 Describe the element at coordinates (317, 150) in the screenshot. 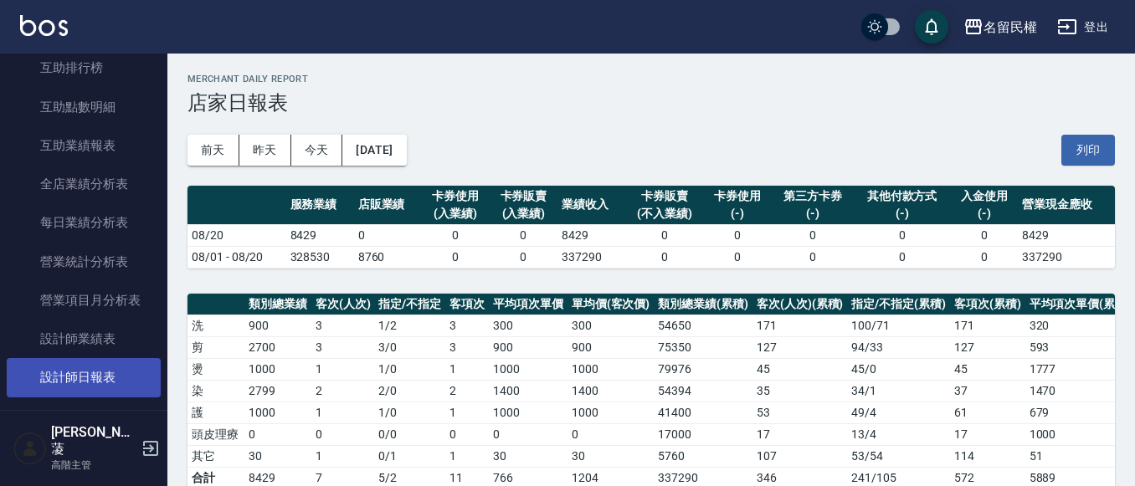

I see `button: 今天` at that location.